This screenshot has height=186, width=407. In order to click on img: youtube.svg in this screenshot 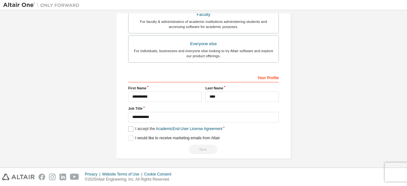, I will do `click(74, 177)`.